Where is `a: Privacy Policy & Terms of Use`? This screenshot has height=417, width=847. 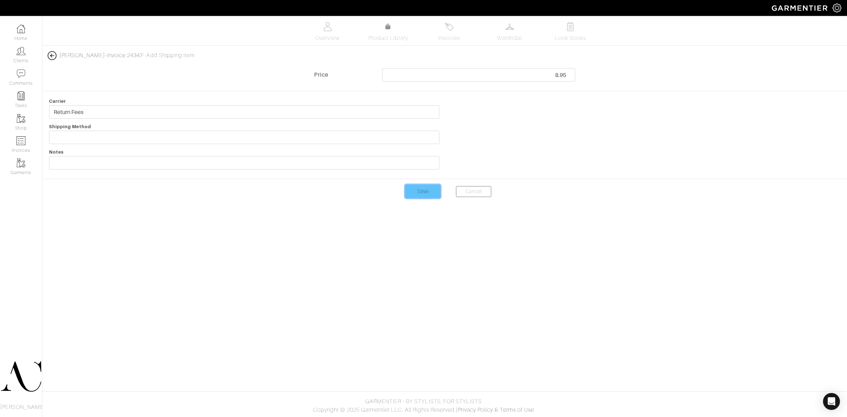 a: Privacy Policy & Terms of Use is located at coordinates (496, 410).